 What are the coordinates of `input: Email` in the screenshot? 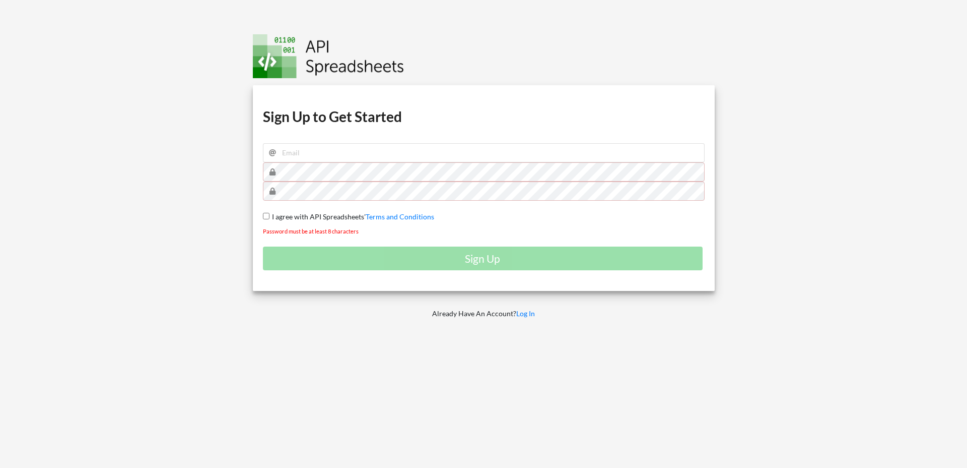 It's located at (484, 153).